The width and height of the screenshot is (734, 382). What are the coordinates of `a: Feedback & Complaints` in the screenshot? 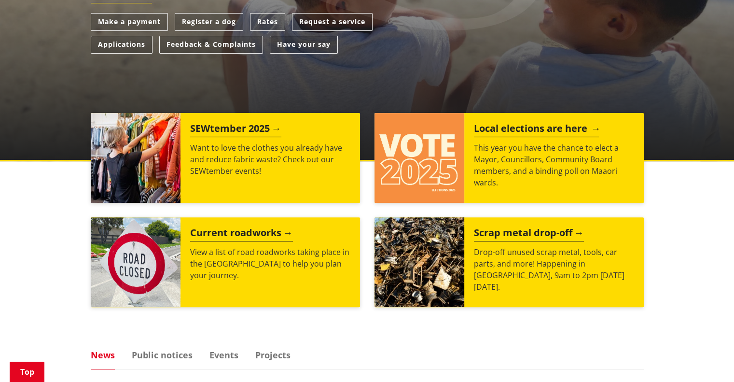 It's located at (211, 44).